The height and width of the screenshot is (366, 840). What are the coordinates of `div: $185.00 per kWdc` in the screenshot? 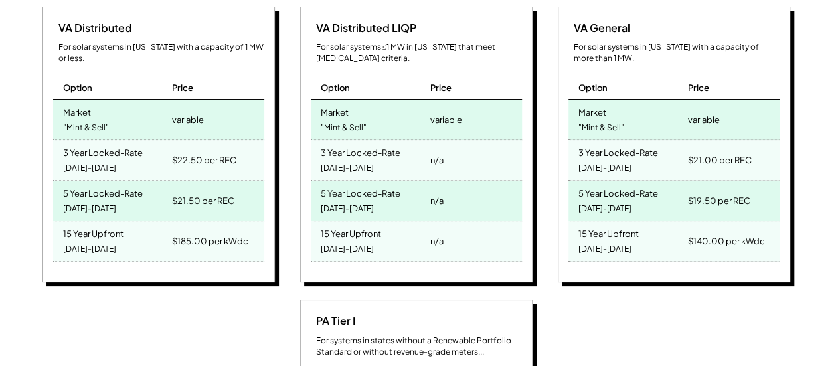 It's located at (210, 241).